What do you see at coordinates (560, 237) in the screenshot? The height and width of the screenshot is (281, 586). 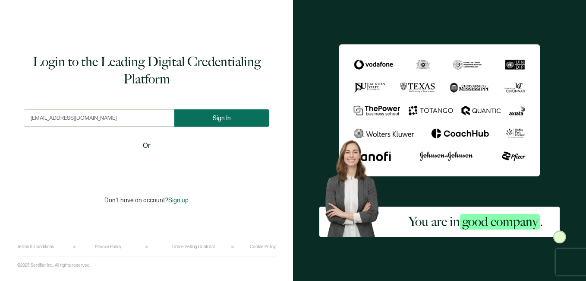 I see `img: Sertifier Login` at bounding box center [560, 237].